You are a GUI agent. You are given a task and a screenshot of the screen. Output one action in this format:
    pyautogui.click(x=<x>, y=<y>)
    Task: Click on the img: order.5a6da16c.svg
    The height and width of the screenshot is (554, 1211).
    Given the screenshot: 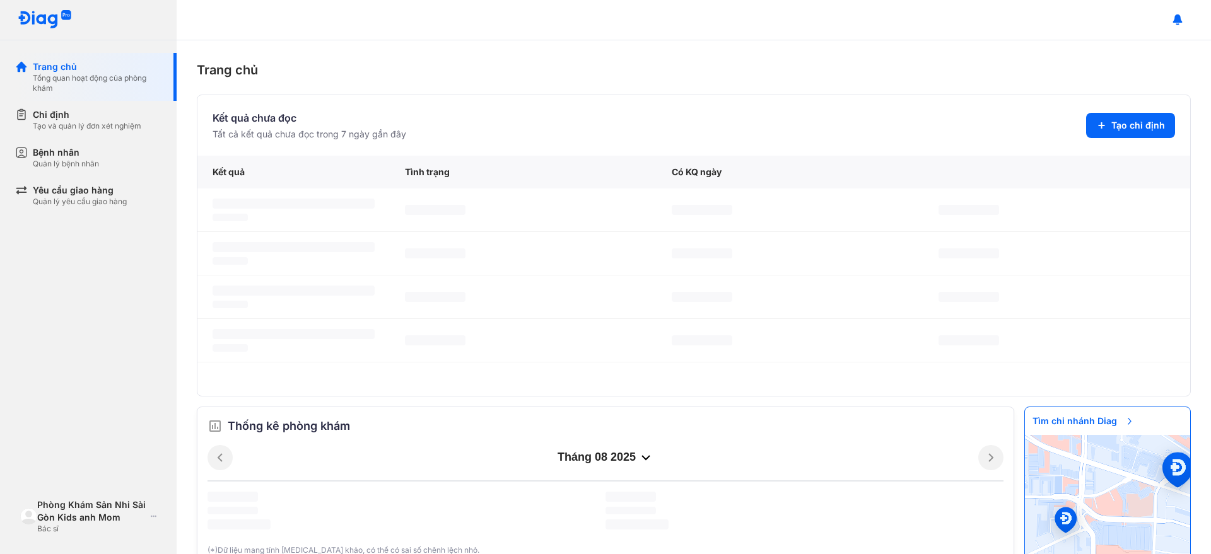 What is the action you would take?
    pyautogui.click(x=215, y=426)
    